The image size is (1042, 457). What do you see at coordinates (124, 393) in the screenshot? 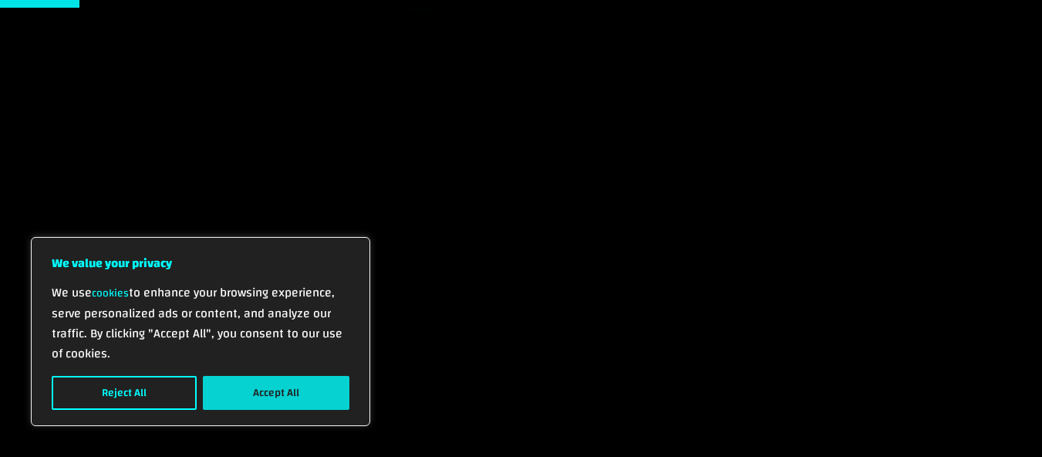
I see `button: Reject All` at bounding box center [124, 393].